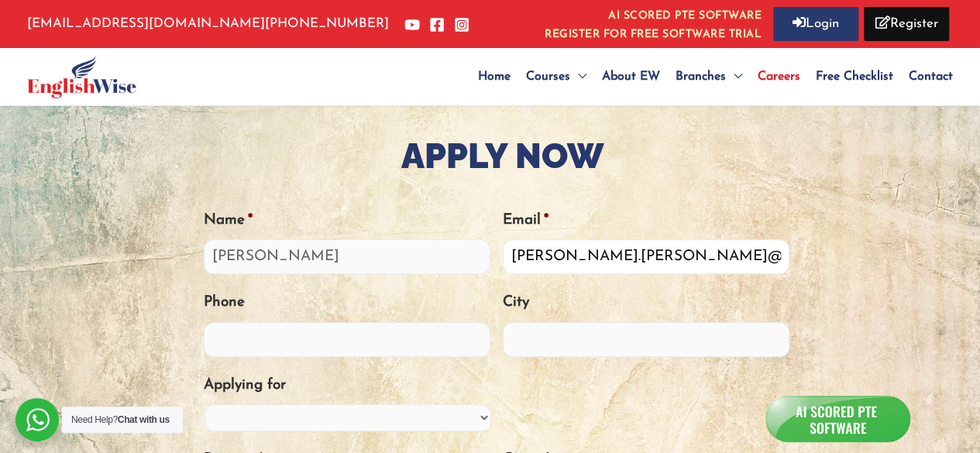  What do you see at coordinates (630, 77) in the screenshot?
I see `span: About EW` at bounding box center [630, 77].